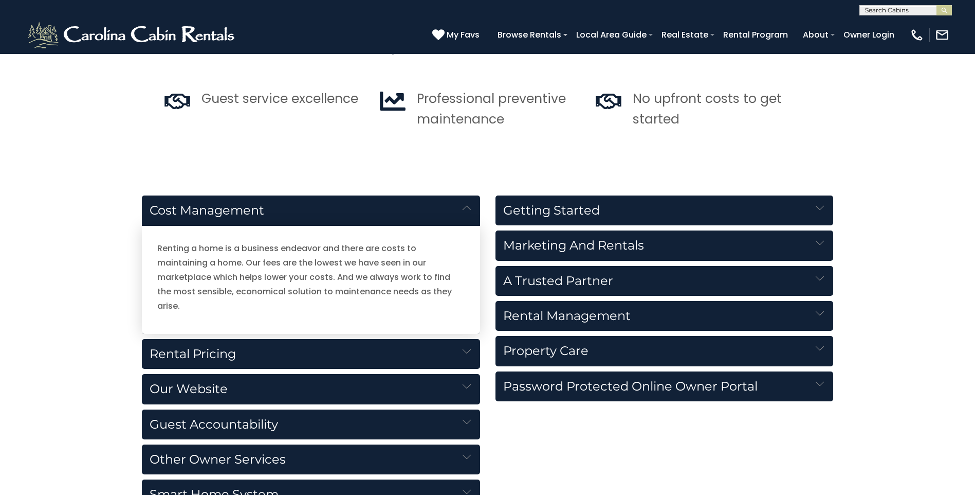 The image size is (975, 495). What do you see at coordinates (756, 34) in the screenshot?
I see `a: Rental Program` at bounding box center [756, 34].